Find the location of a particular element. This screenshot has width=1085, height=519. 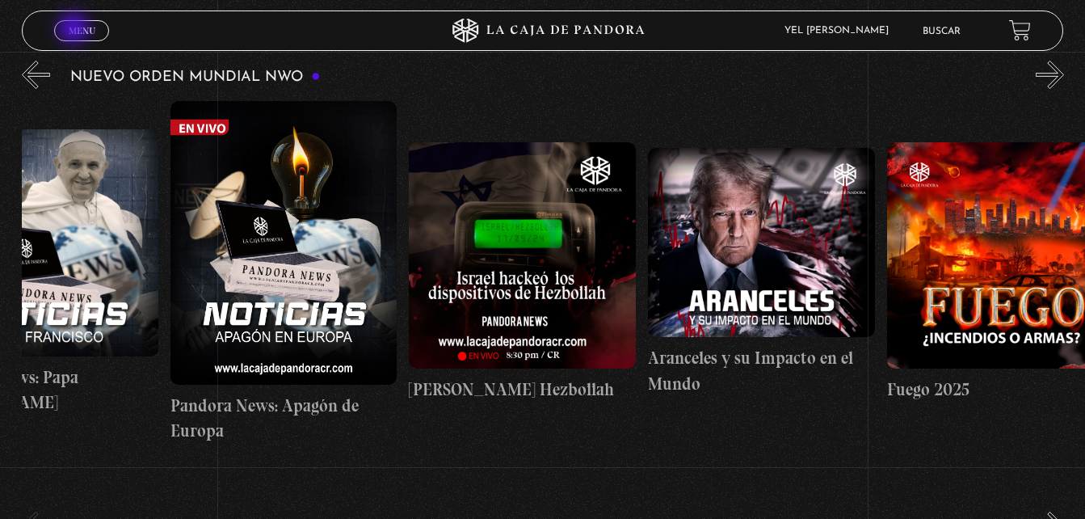

a: View your shopping cart is located at coordinates (1020, 30).